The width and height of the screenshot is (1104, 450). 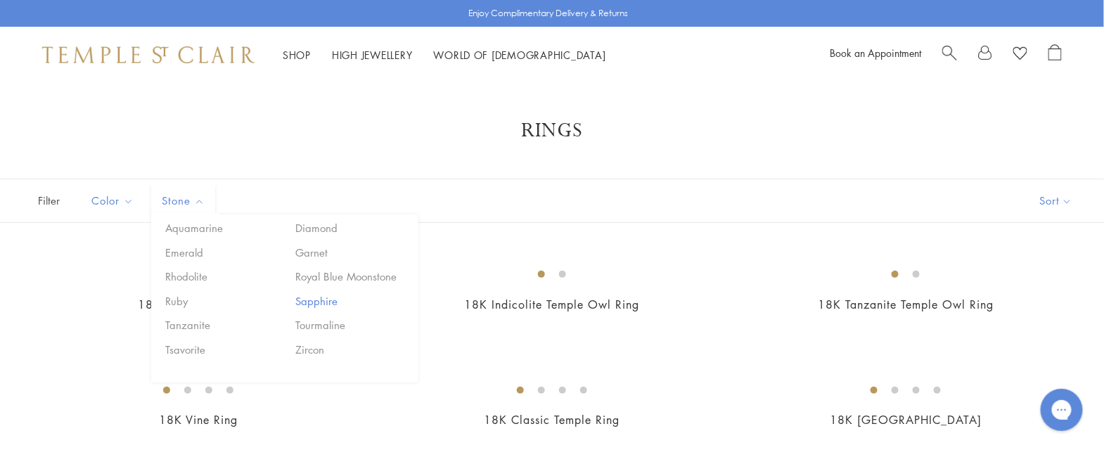 I want to click on button: Color, so click(x=112, y=200).